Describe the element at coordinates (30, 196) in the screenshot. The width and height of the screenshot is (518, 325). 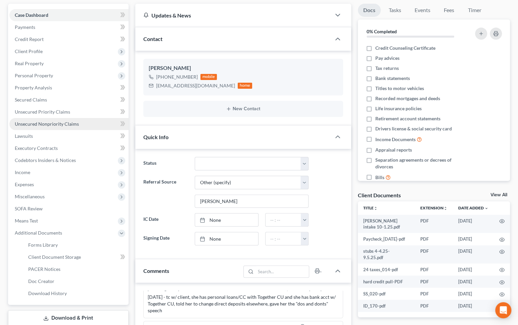
I see `span: Miscellaneous` at that location.